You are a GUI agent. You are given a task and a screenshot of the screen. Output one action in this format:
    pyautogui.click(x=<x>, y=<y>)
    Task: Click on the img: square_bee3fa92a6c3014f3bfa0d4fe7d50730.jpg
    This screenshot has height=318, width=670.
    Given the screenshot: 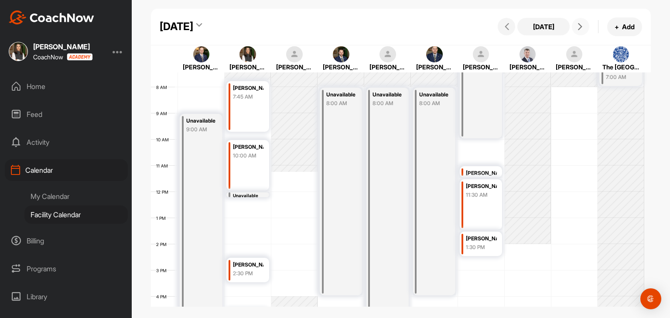 What is the action you would take?
    pyautogui.click(x=202, y=55)
    